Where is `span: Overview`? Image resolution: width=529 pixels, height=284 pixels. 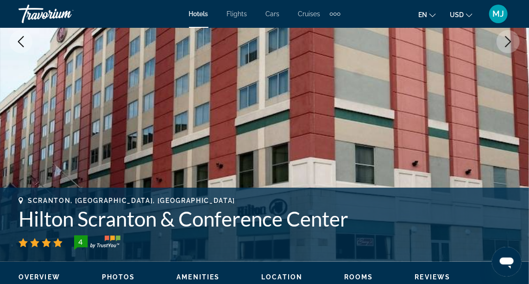
span: Overview is located at coordinates (39, 277).